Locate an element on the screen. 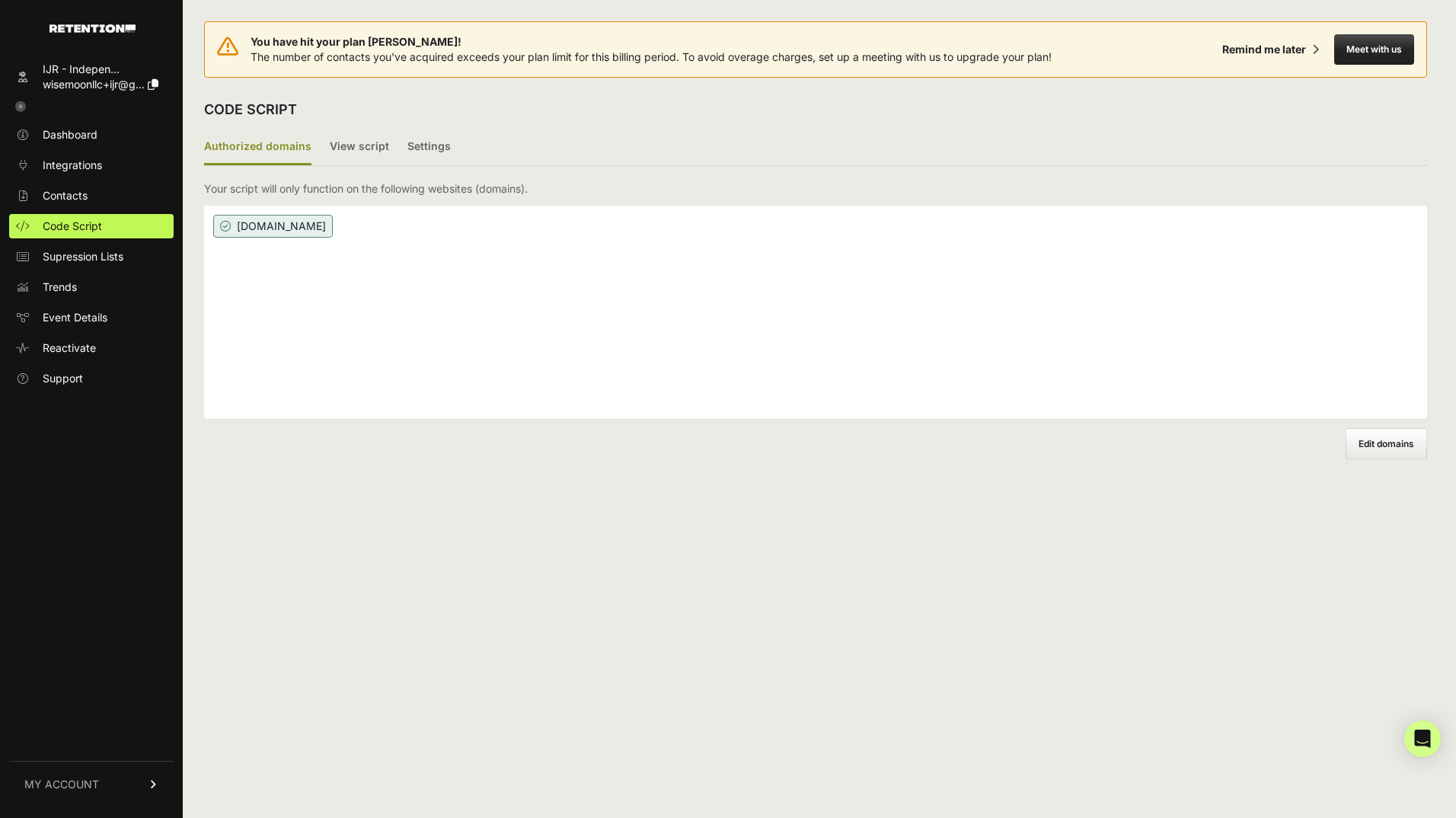 Image resolution: width=1456 pixels, height=818 pixels. span: Contacts is located at coordinates (64, 195).